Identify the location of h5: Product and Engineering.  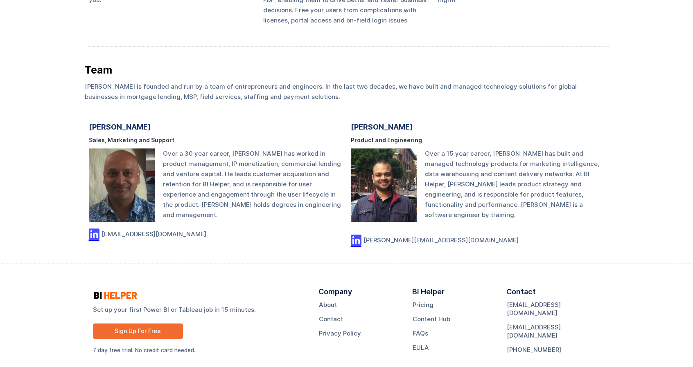
(477, 140).